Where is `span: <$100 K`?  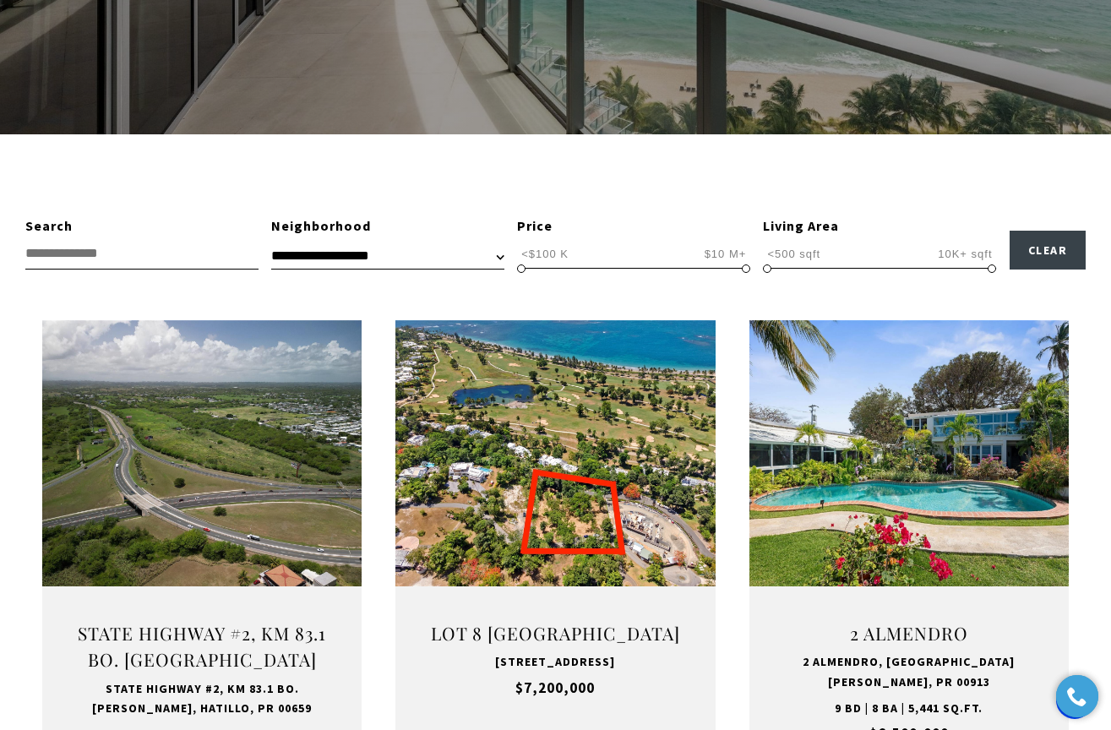
span: <$100 K is located at coordinates (545, 253).